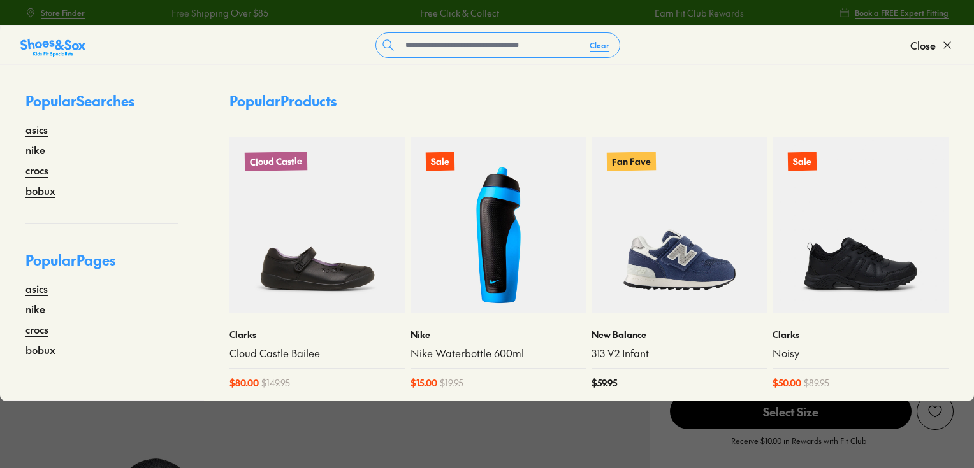 This screenshot has width=974, height=468. I want to click on a: Earn Fit Club Rewards, so click(699, 13).